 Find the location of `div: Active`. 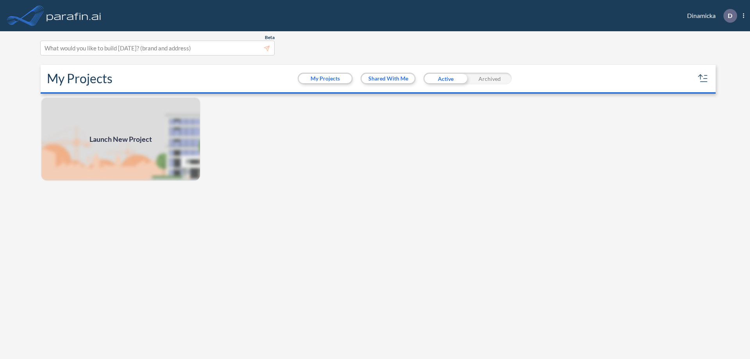

div: Active is located at coordinates (446, 79).